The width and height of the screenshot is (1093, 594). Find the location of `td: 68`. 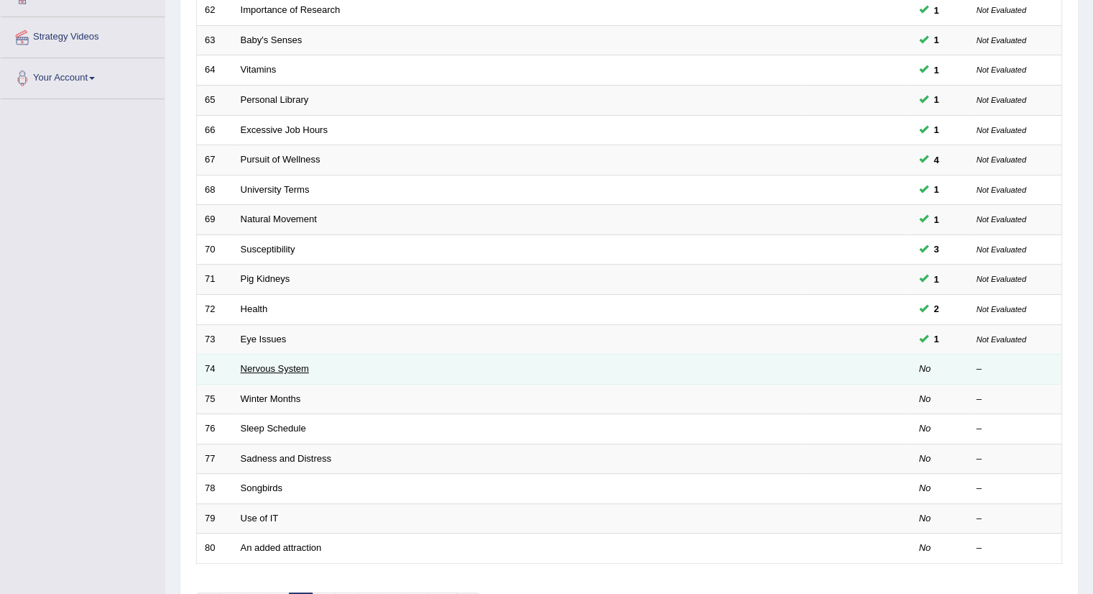

td: 68 is located at coordinates (215, 190).